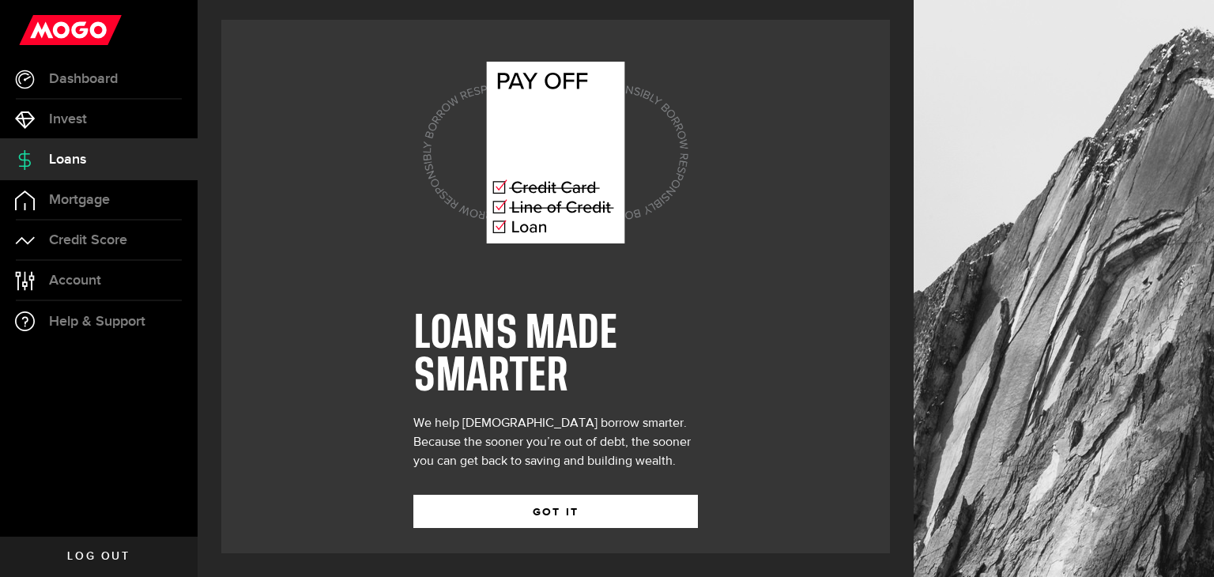  I want to click on span: Account, so click(75, 281).